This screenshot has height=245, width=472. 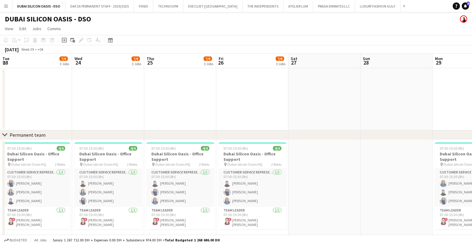 What do you see at coordinates (144, 6) in the screenshot?
I see `button: FENDI` at bounding box center [144, 6].